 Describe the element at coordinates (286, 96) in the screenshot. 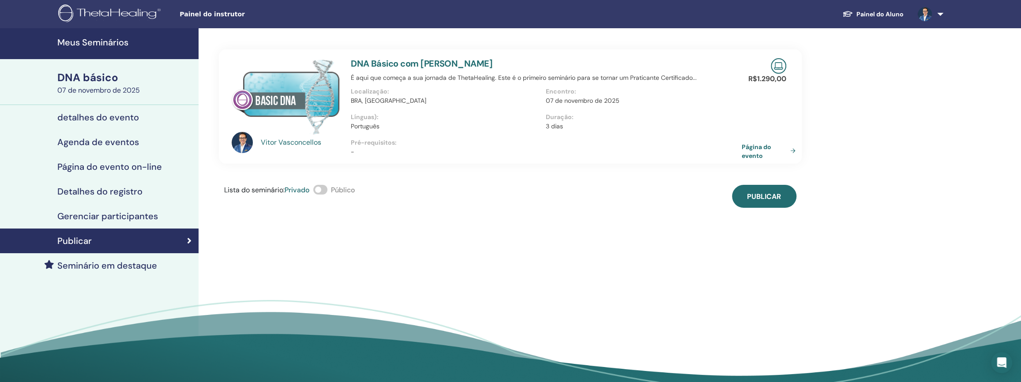

I see `img: DNA básico` at that location.